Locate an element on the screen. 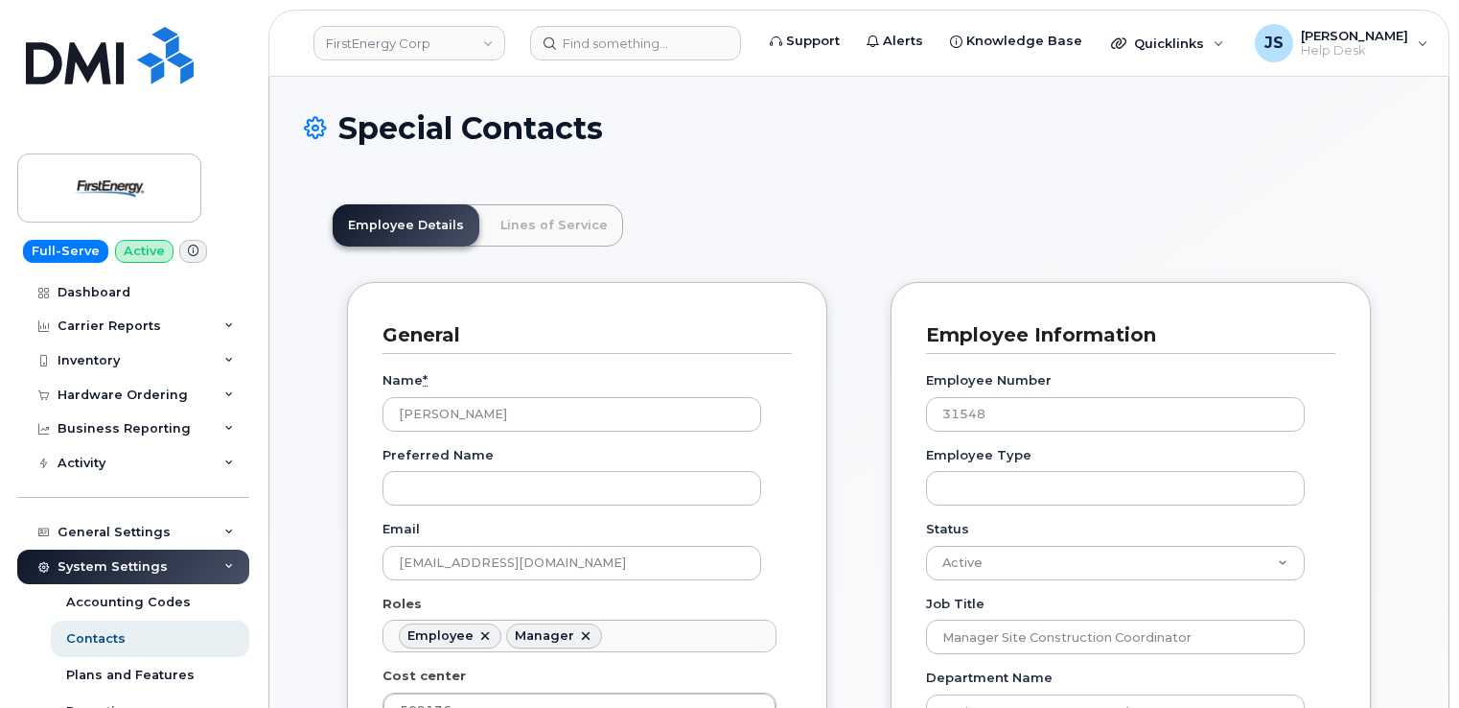  div: Manager is located at coordinates (545, 636).